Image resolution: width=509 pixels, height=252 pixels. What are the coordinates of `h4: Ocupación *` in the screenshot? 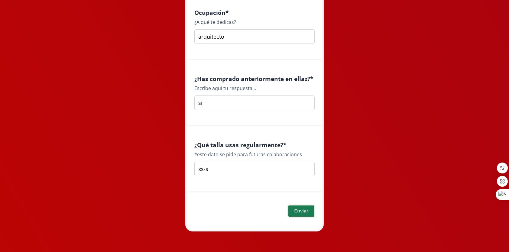 It's located at (255, 12).